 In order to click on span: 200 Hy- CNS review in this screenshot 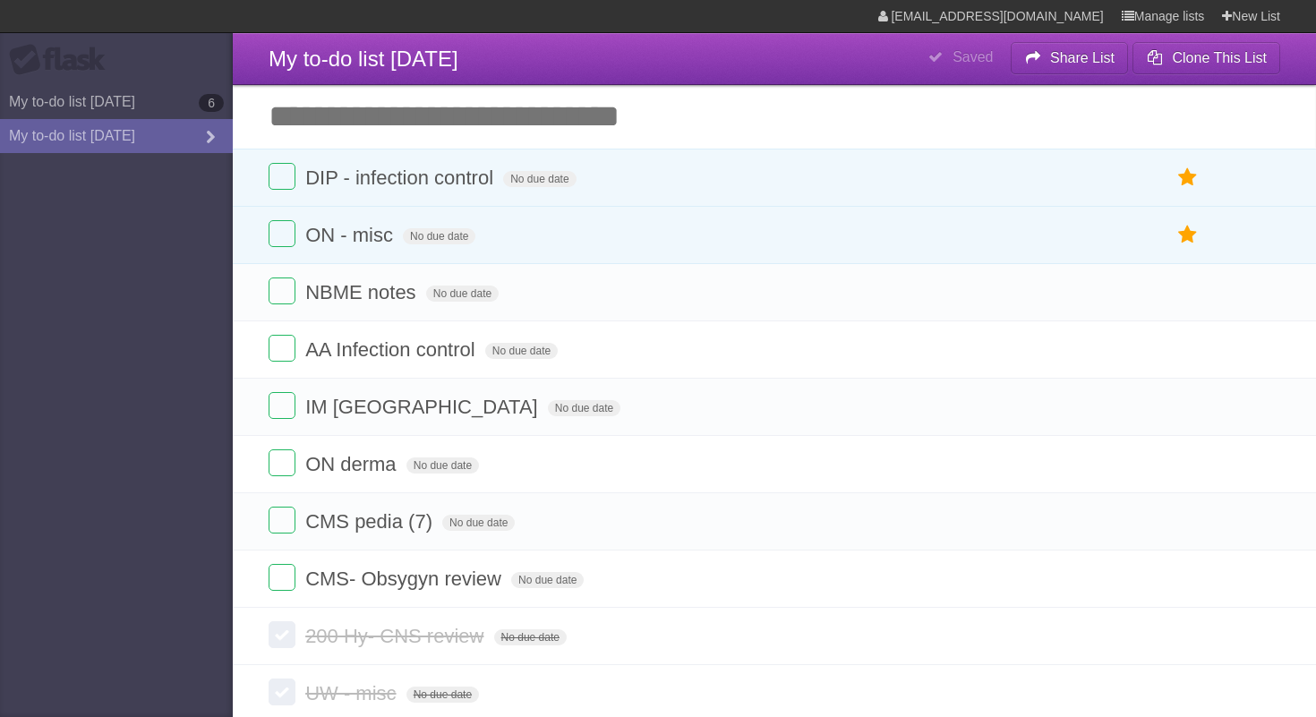, I will do `click(397, 636)`.